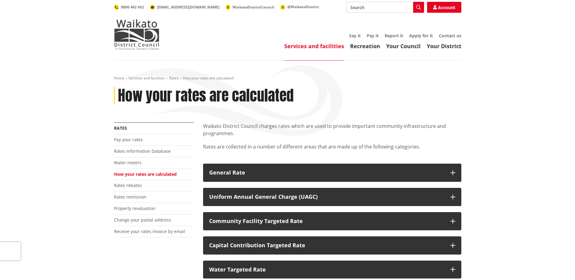 The image size is (575, 280). Describe the element at coordinates (332, 270) in the screenshot. I see `button: Water Targeted Rate` at that location.